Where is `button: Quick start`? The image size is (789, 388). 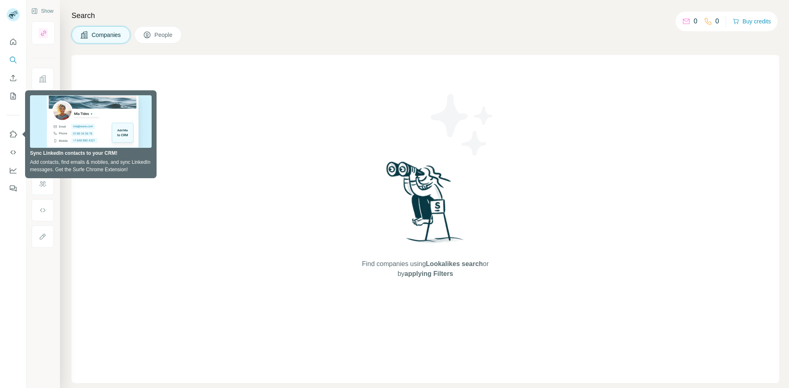
button: Quick start is located at coordinates (13, 42).